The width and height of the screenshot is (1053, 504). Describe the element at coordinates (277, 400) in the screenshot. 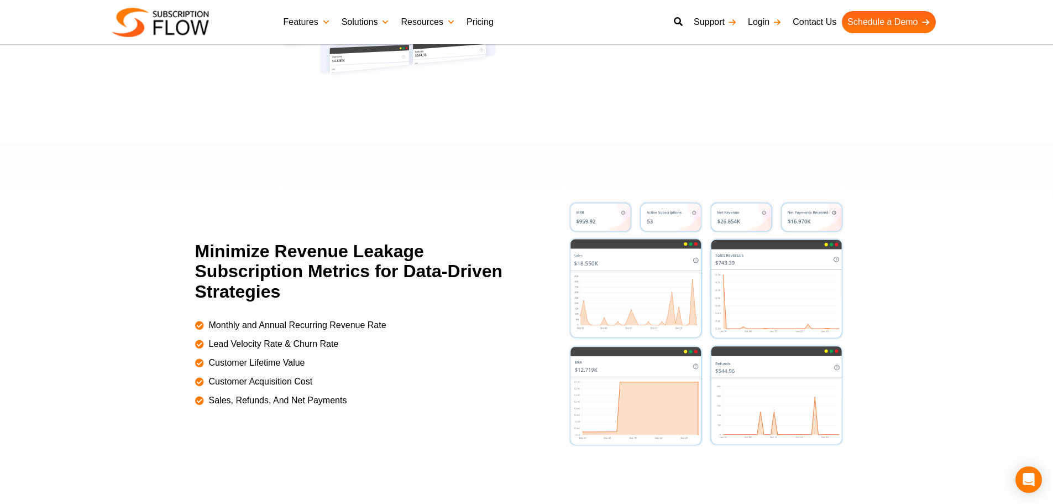

I see `span: Sales, Refunds, And Net Payments` at that location.